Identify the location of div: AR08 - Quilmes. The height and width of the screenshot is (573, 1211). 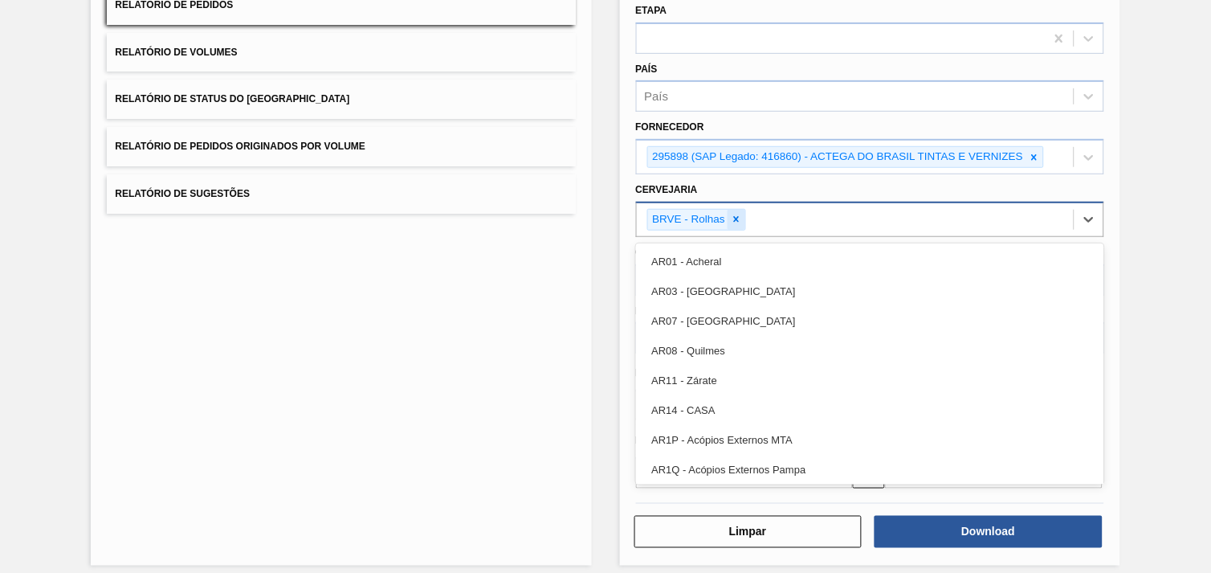
(870, 350).